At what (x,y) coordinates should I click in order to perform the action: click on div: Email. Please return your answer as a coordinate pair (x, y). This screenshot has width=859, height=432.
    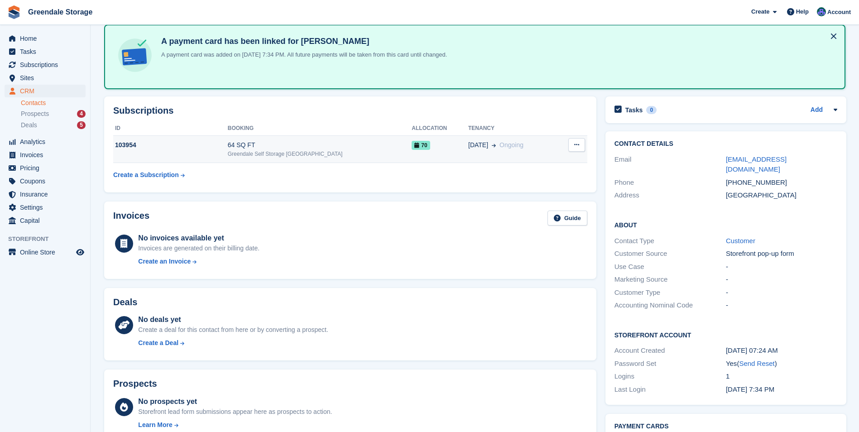
    Looking at the image, I should click on (670, 164).